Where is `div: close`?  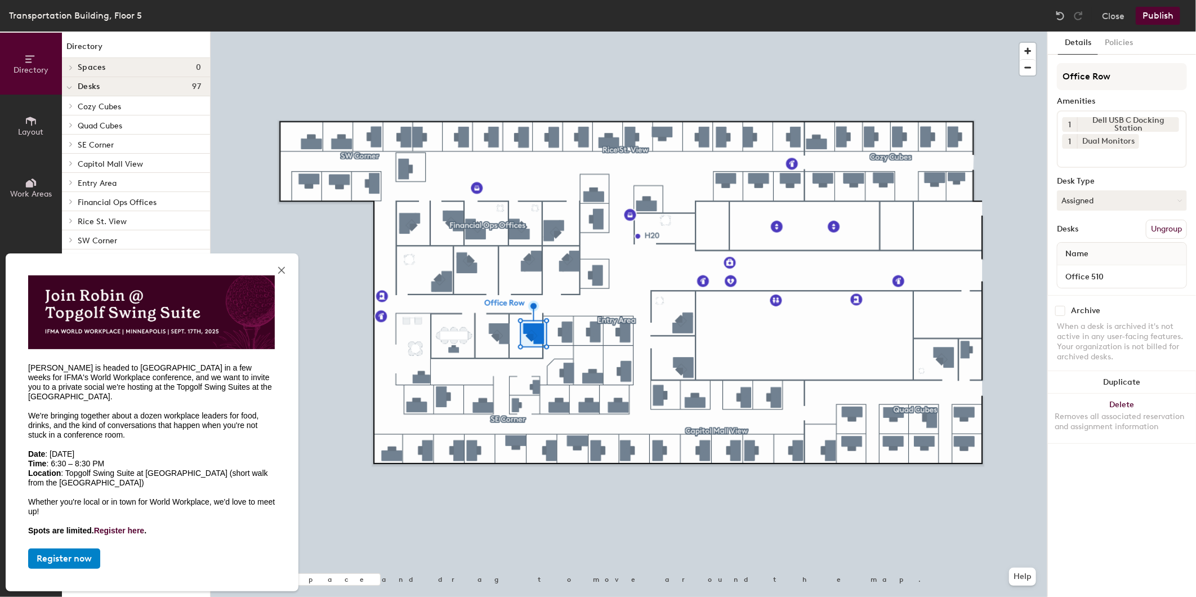 div: close is located at coordinates (282, 270).